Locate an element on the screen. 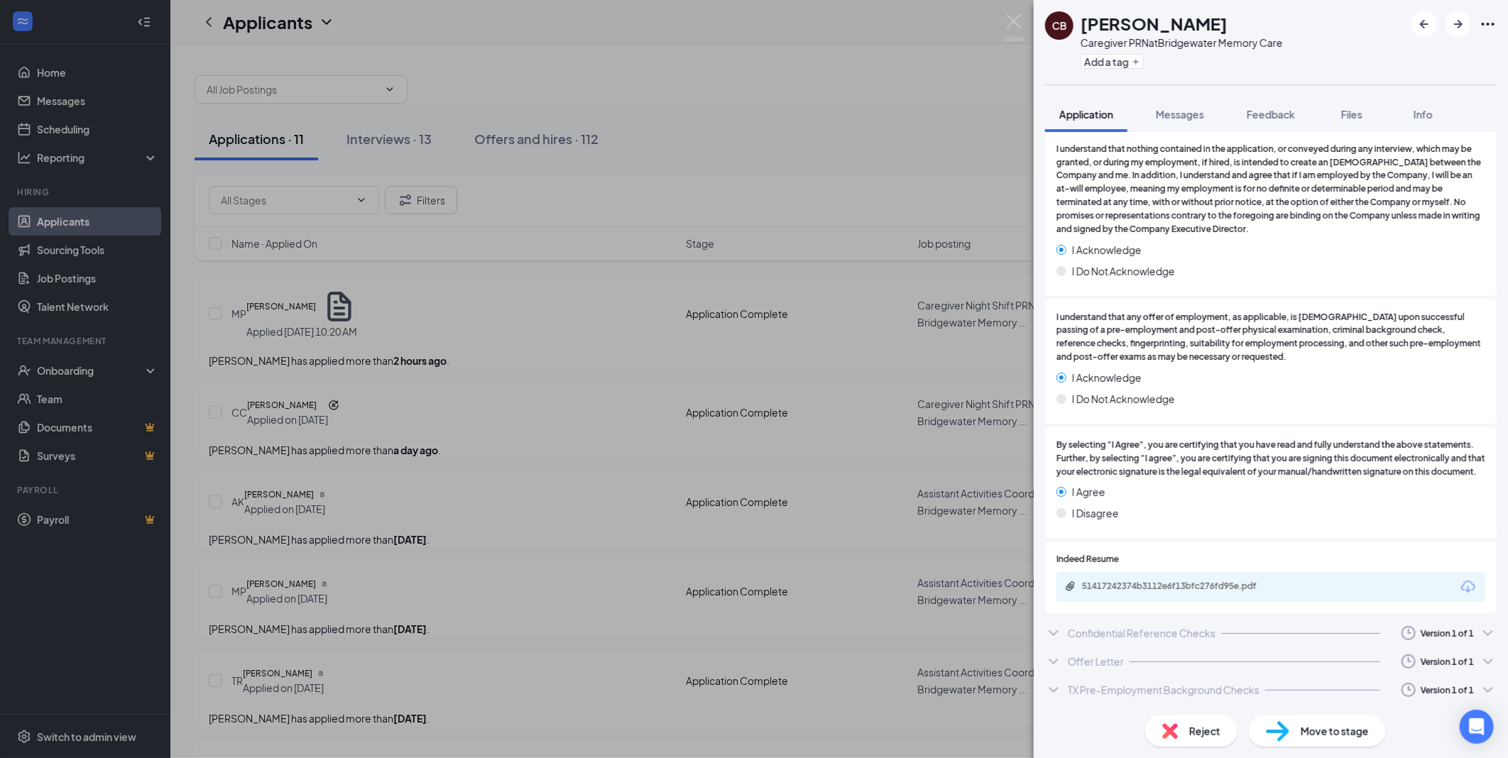  span: Move to stage is located at coordinates (1334, 731).